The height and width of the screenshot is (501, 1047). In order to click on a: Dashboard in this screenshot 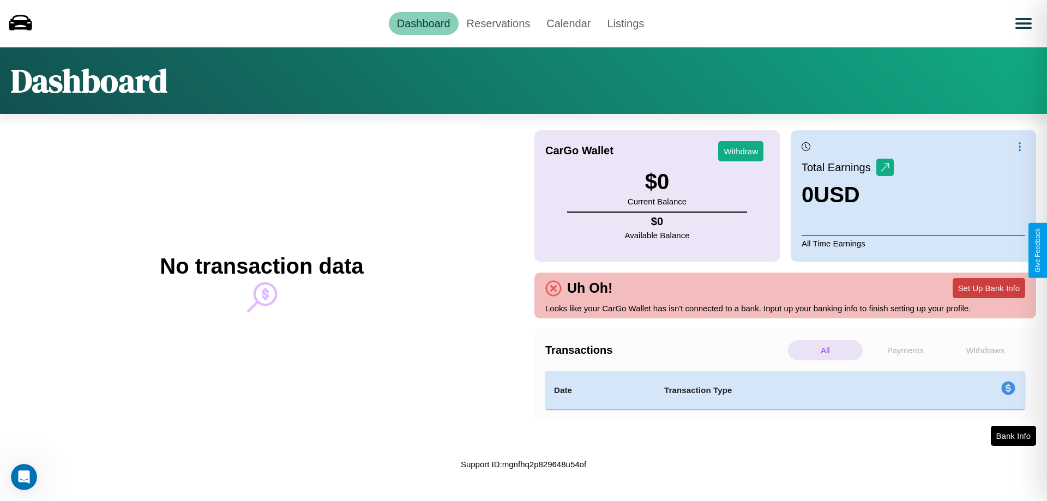, I will do `click(424, 23)`.